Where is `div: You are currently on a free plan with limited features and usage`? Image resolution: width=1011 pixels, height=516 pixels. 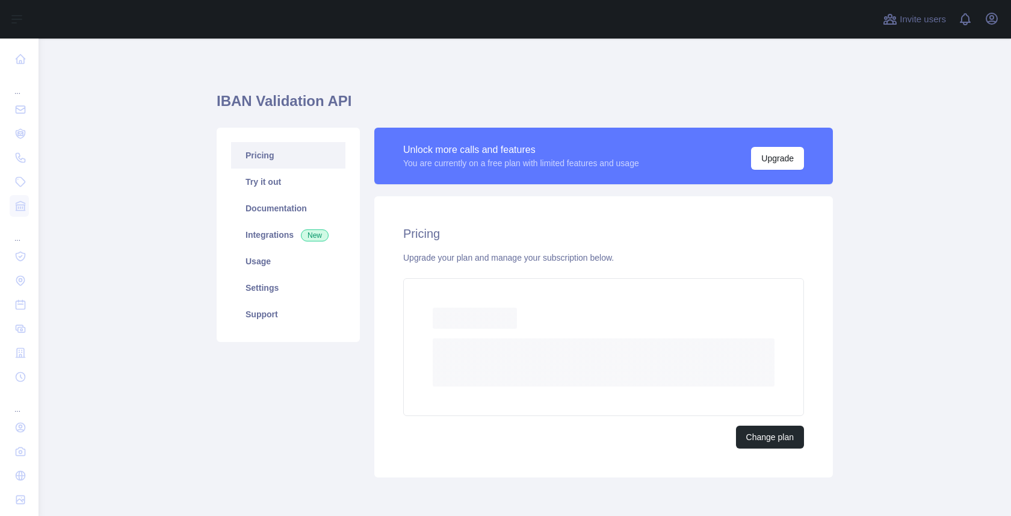
div: You are currently on a free plan with limited features and usage is located at coordinates (521, 163).